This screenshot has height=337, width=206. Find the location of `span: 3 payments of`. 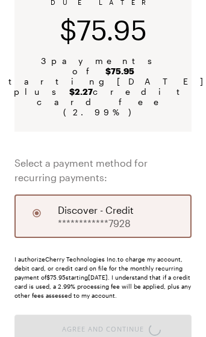

span: 3 payments of is located at coordinates (103, 66).